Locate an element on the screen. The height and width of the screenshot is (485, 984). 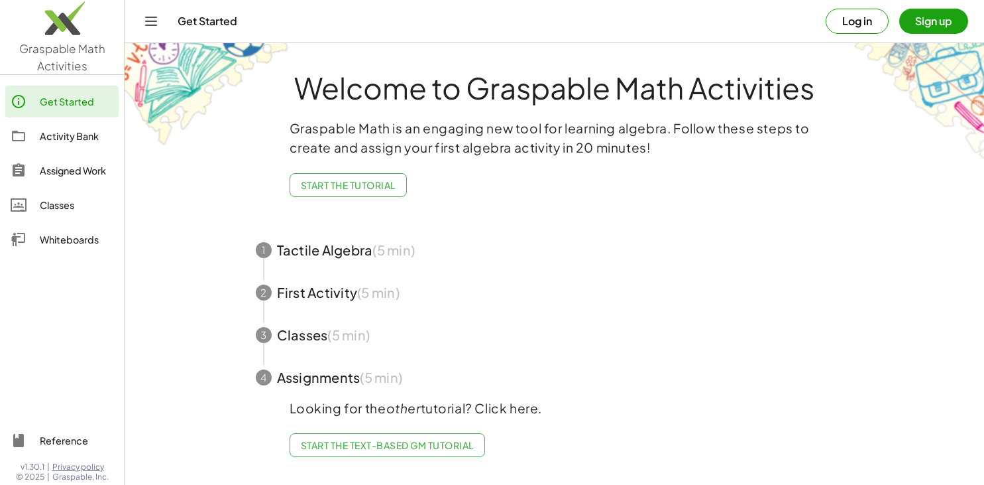
span: Graspable, Inc. is located at coordinates (80, 477).